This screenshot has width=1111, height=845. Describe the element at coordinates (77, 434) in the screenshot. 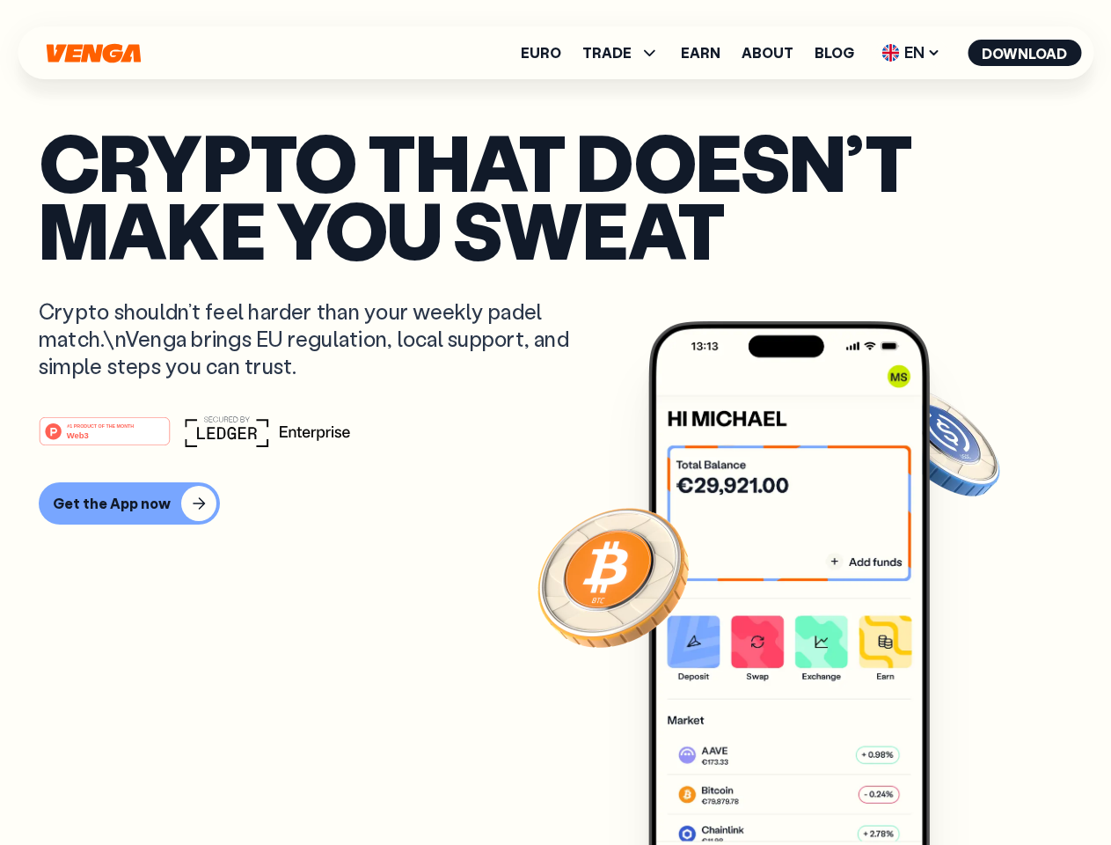

I see `tspan: Web3` at that location.